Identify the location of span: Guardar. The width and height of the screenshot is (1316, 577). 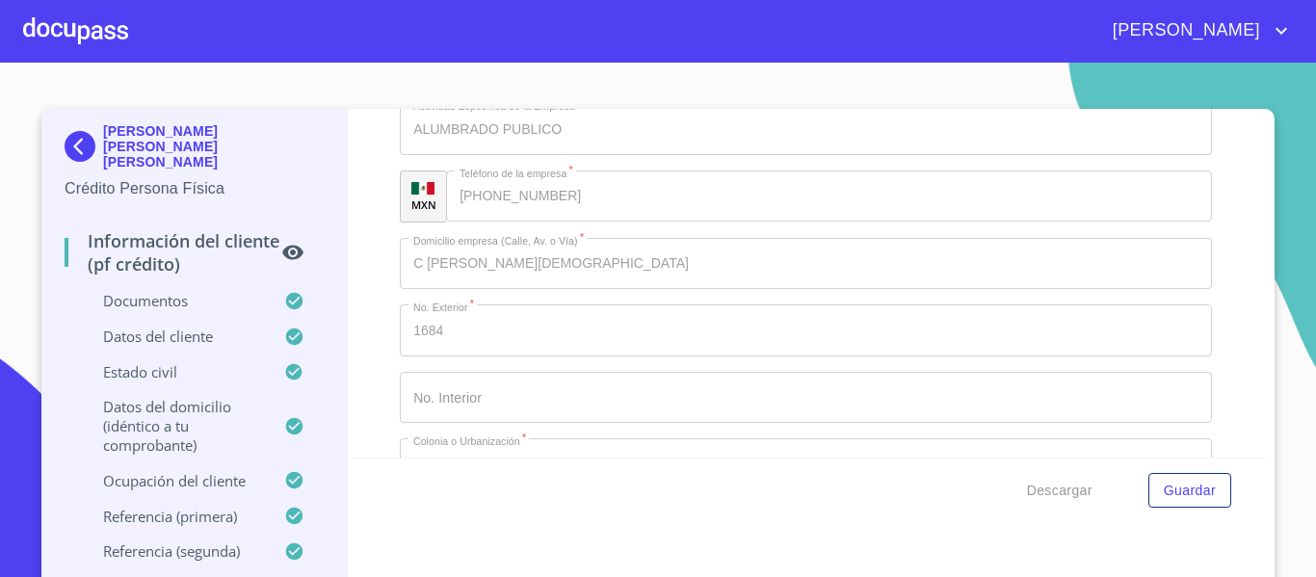
(1190, 491).